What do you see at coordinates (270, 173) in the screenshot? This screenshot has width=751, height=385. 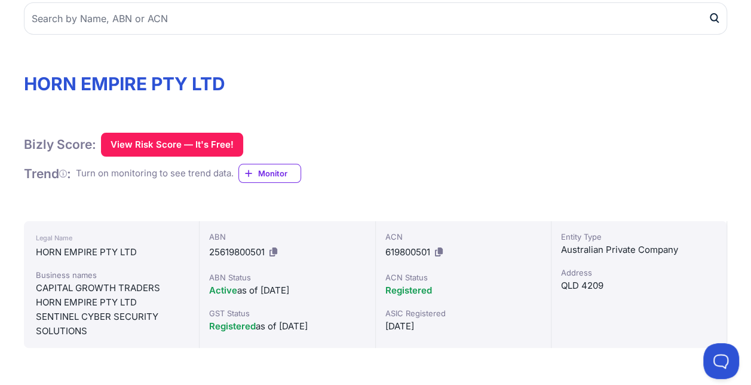 I see `a: Monitor` at bounding box center [270, 173].